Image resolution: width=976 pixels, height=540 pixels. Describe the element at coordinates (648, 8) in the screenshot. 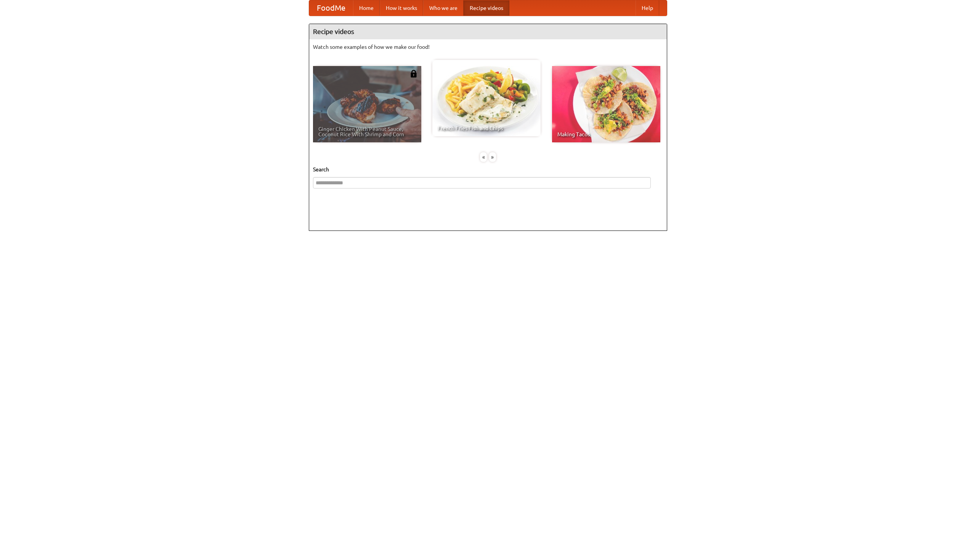

I see `a: Help` at that location.